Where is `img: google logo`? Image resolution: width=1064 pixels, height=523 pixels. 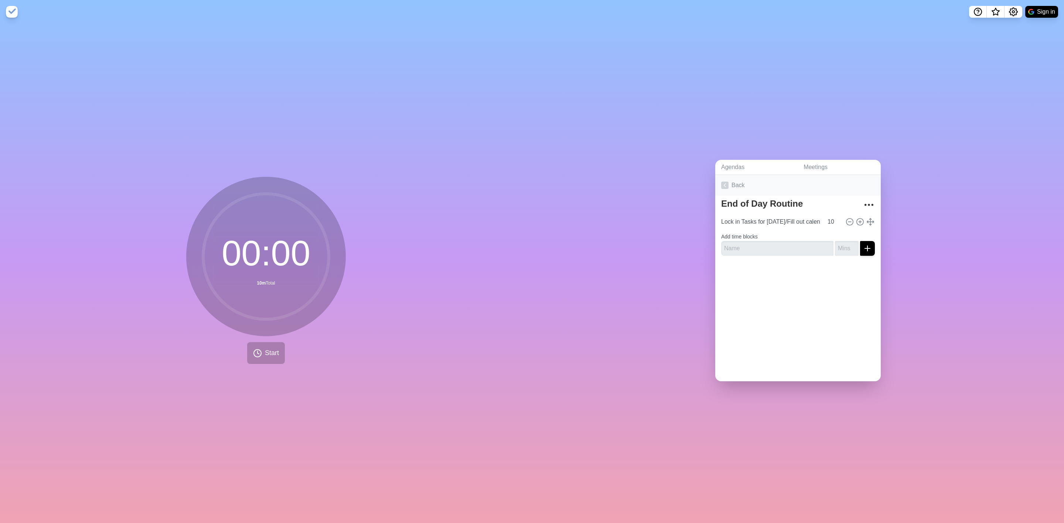 img: google logo is located at coordinates (1031, 12).